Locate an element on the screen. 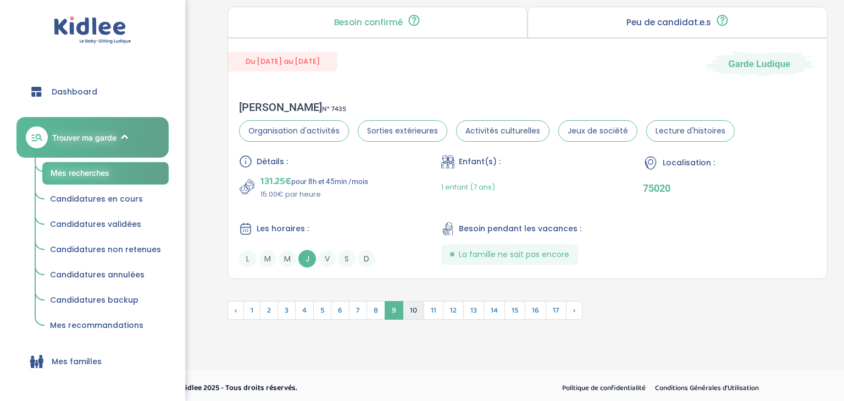 Image resolution: width=844 pixels, height=401 pixels. span: Mes recherches is located at coordinates (80, 172).